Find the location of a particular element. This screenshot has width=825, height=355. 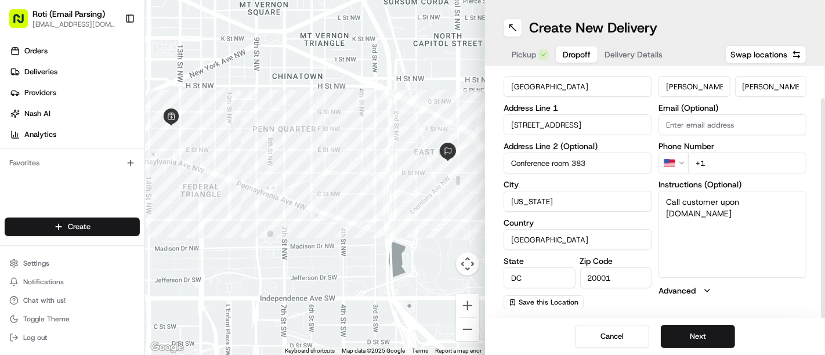

label: Phone Number is located at coordinates (732, 146).